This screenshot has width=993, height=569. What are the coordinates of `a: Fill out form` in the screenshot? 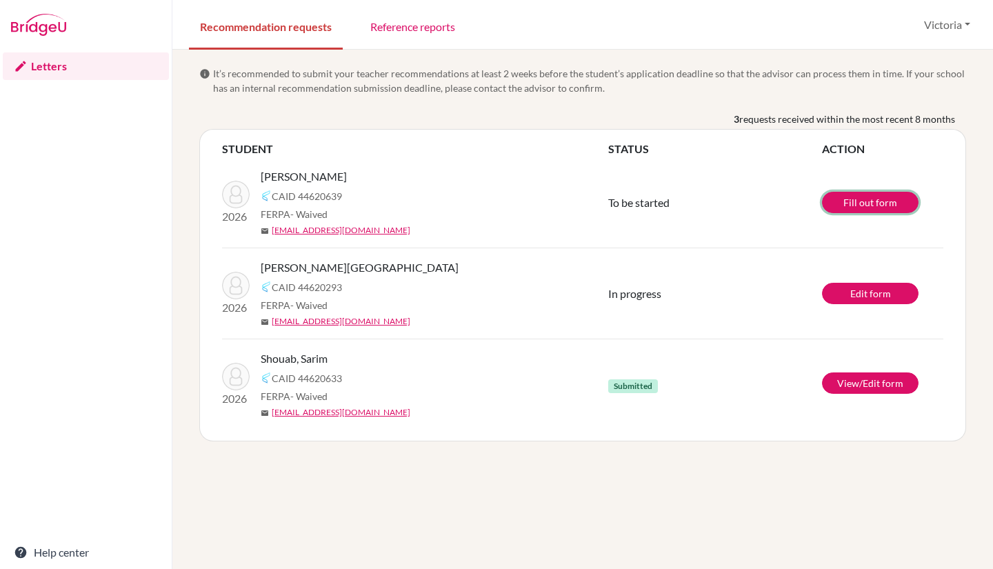 It's located at (870, 202).